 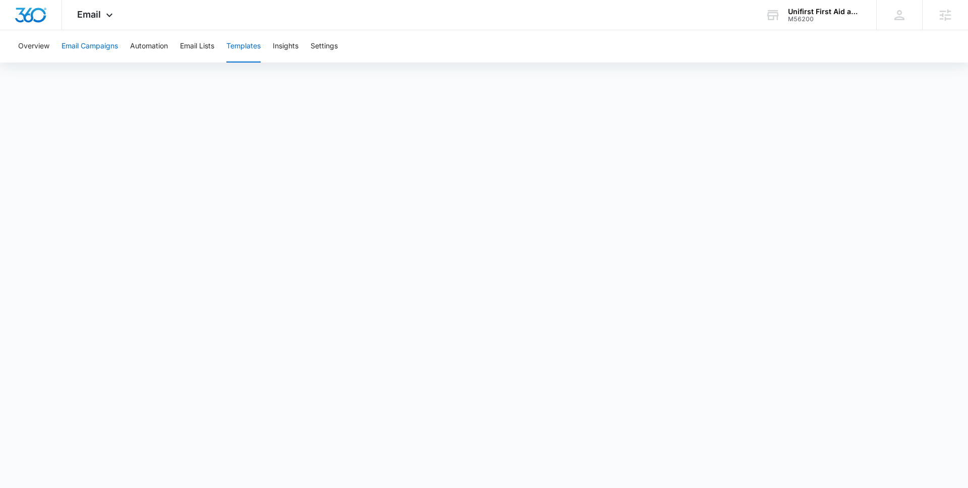 What do you see at coordinates (324, 46) in the screenshot?
I see `button: Settings` at bounding box center [324, 46].